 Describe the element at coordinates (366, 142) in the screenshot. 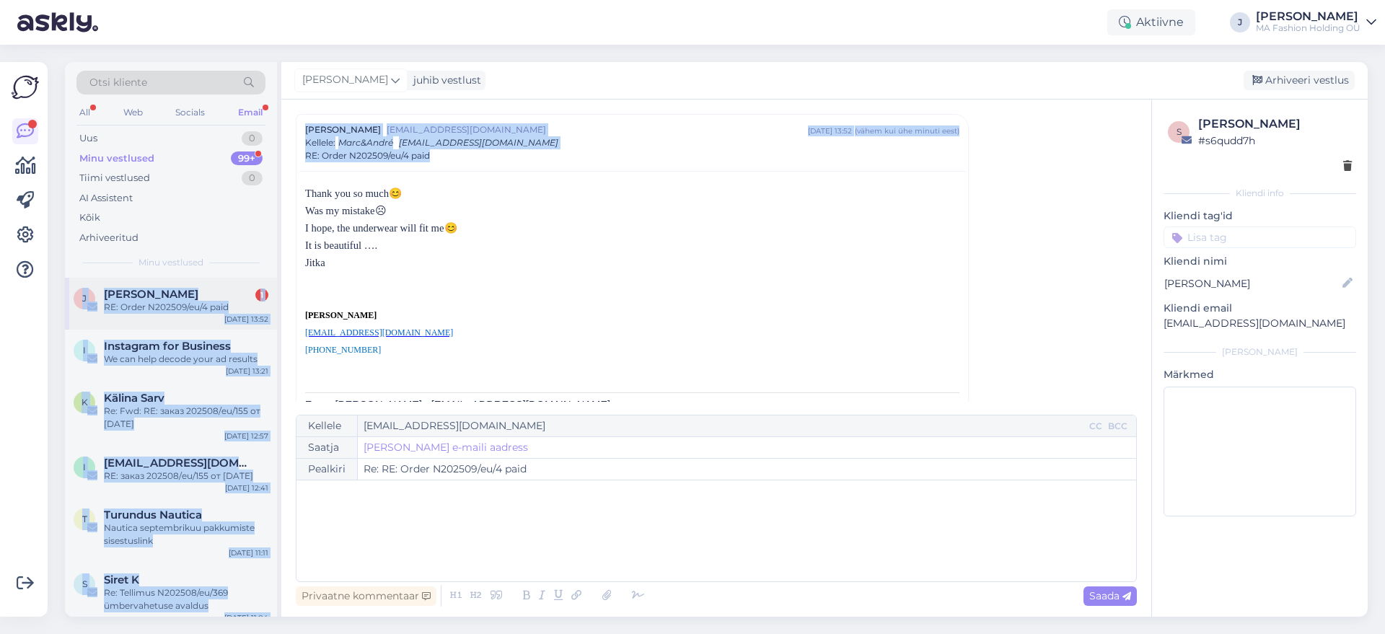

I see `span: Marc&André` at that location.